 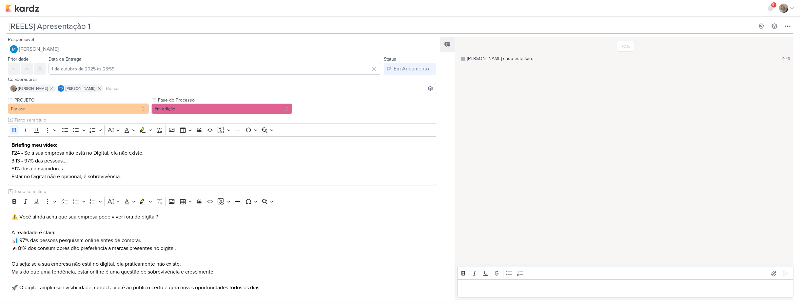 I want to click on p: Mais do que uma tendência, estar online é uma questão de sobrevivência e crescimento., so click(x=222, y=272).